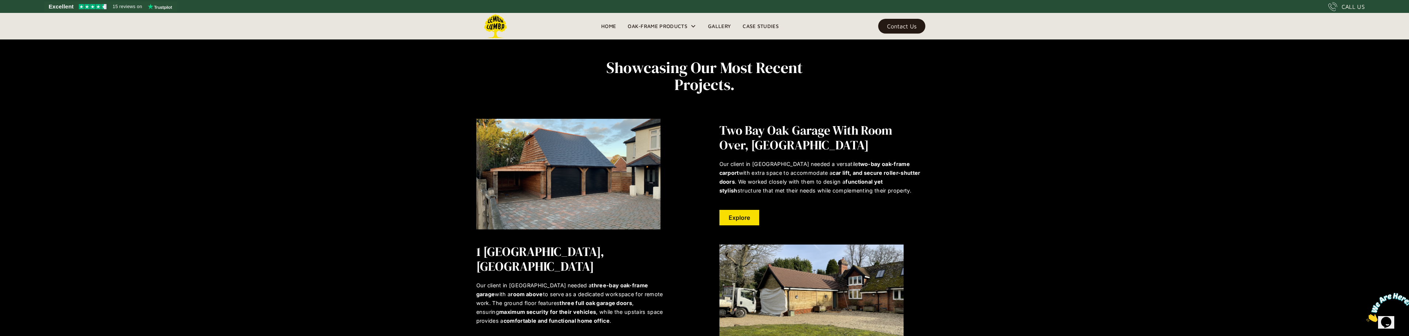  What do you see at coordinates (61, 7) in the screenshot?
I see `span: Excellent` at bounding box center [61, 7].